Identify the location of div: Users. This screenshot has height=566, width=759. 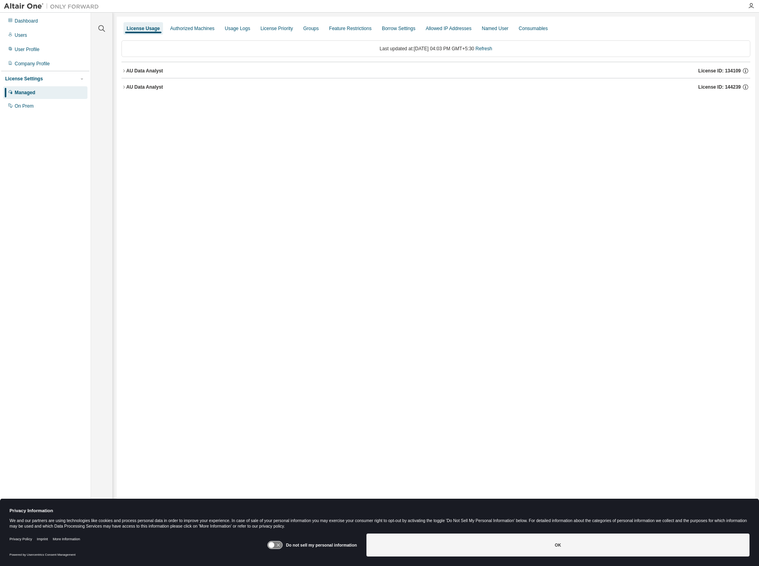
(21, 35).